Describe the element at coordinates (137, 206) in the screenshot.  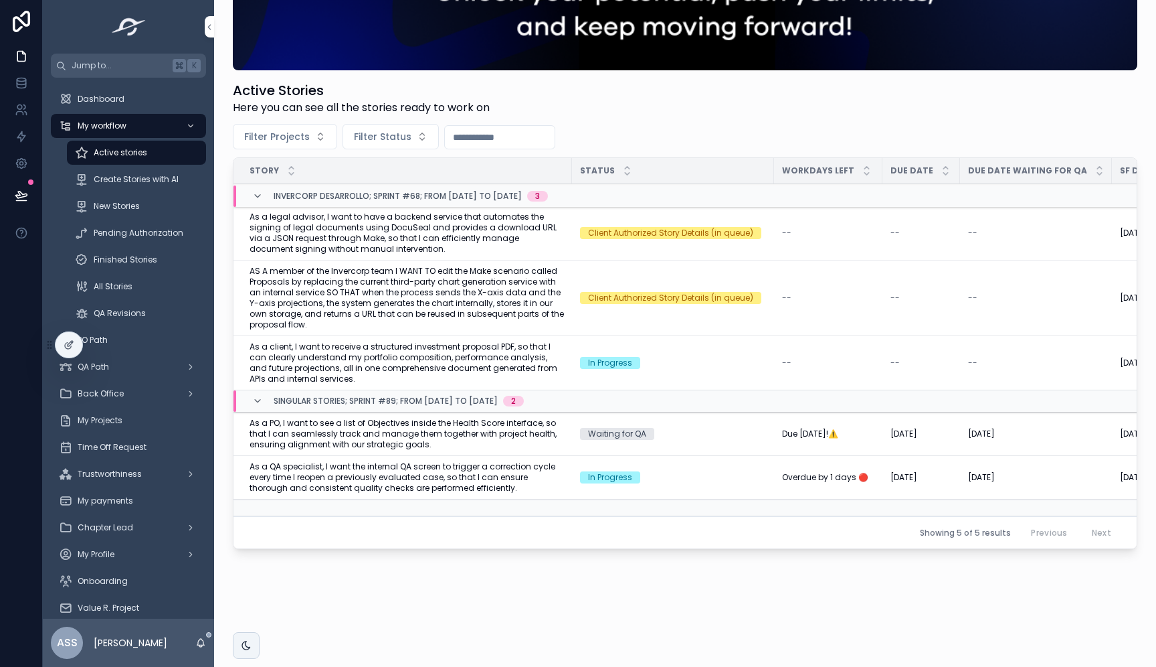
I see `a: New Stories` at that location.